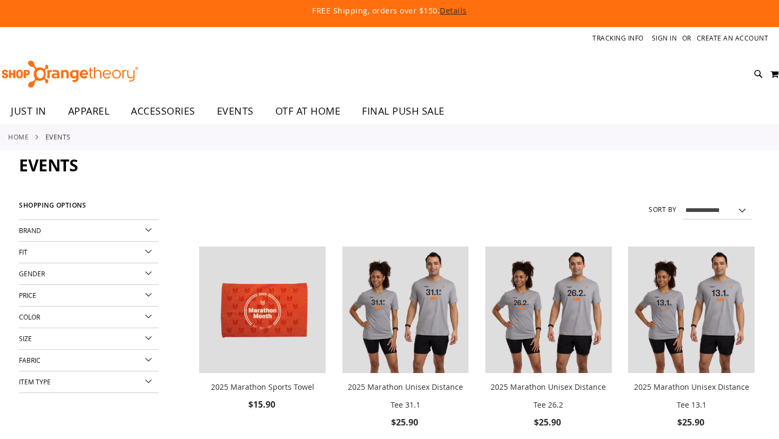 Image resolution: width=779 pixels, height=439 pixels. Describe the element at coordinates (89, 274) in the screenshot. I see `div: Gender` at that location.